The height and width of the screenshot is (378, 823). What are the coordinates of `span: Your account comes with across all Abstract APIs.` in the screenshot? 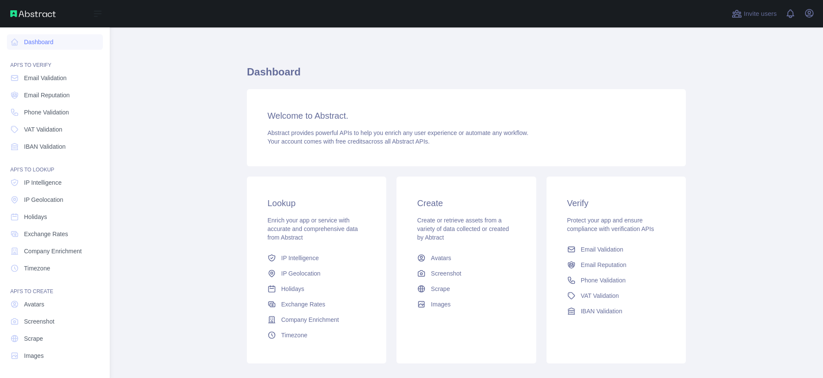 It's located at (348, 141).